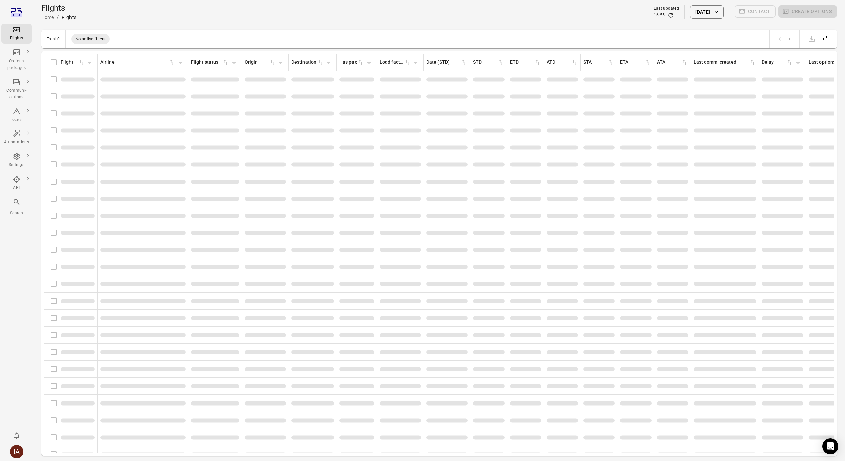 This screenshot has width=845, height=461. What do you see at coordinates (395, 62) in the screenshot?
I see `div: Sort by load factor in ascending order` at bounding box center [395, 62].